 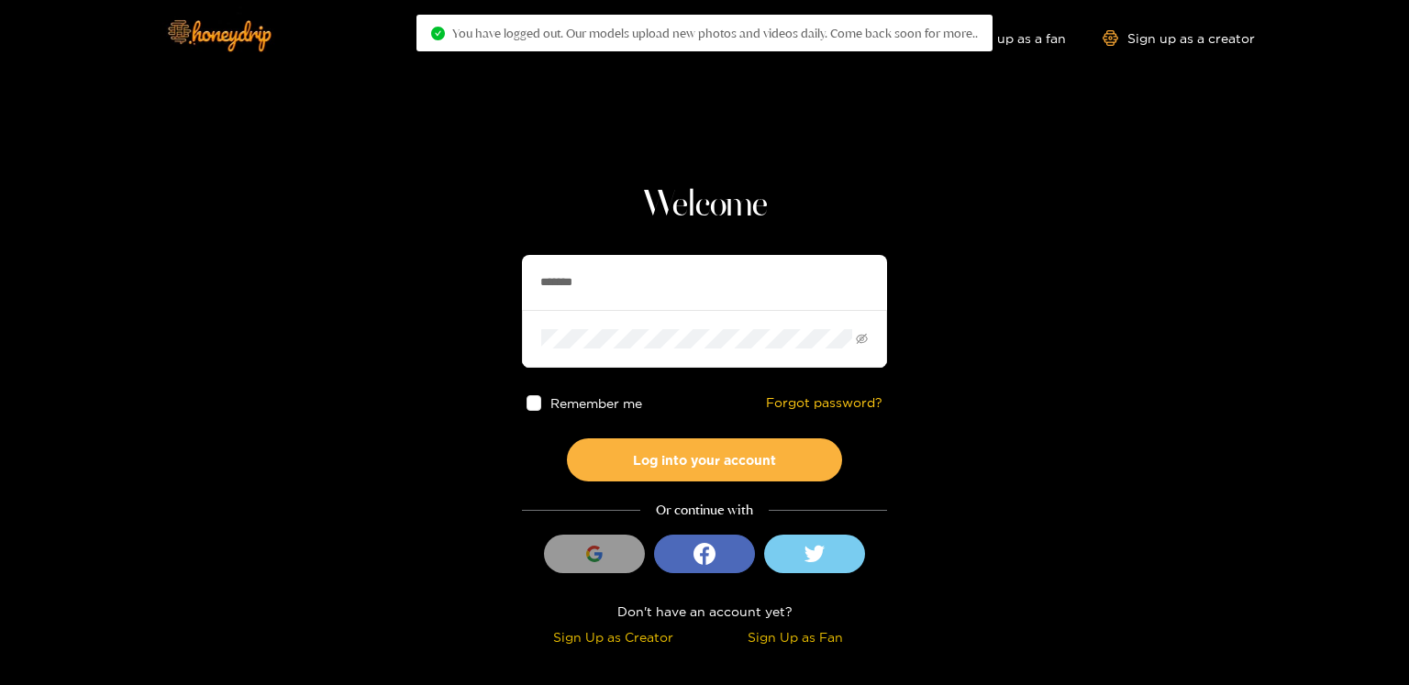 I want to click on a: Sign up as a creator, so click(x=1179, y=38).